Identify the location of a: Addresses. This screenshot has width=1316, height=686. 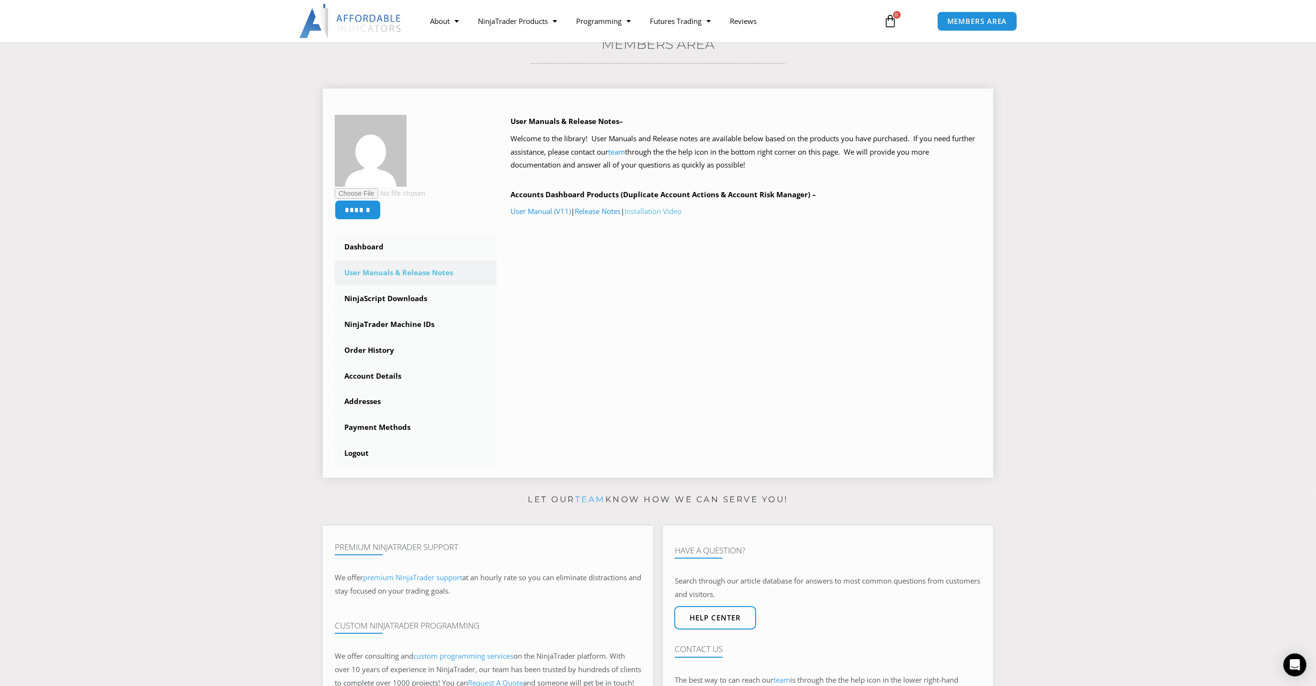
(416, 402).